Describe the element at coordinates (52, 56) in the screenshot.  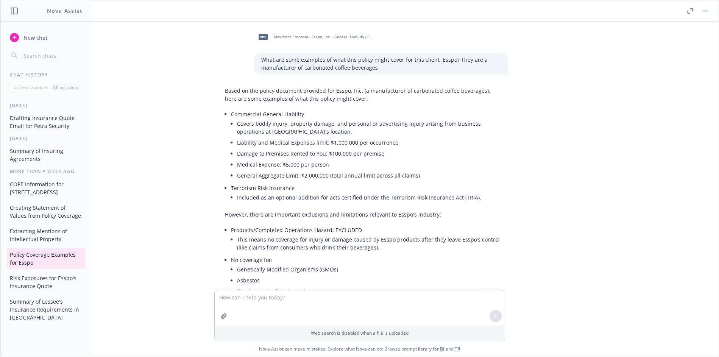
I see `input: Search chats` at that location.